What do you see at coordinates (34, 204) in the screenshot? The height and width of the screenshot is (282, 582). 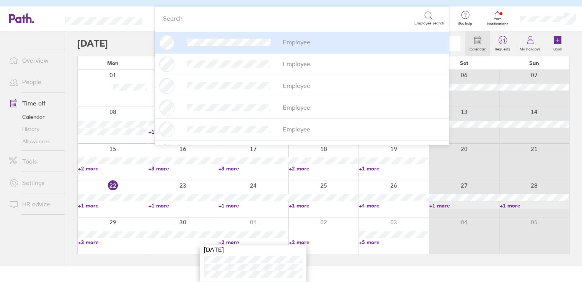 I see `a: HR advice` at bounding box center [34, 204].